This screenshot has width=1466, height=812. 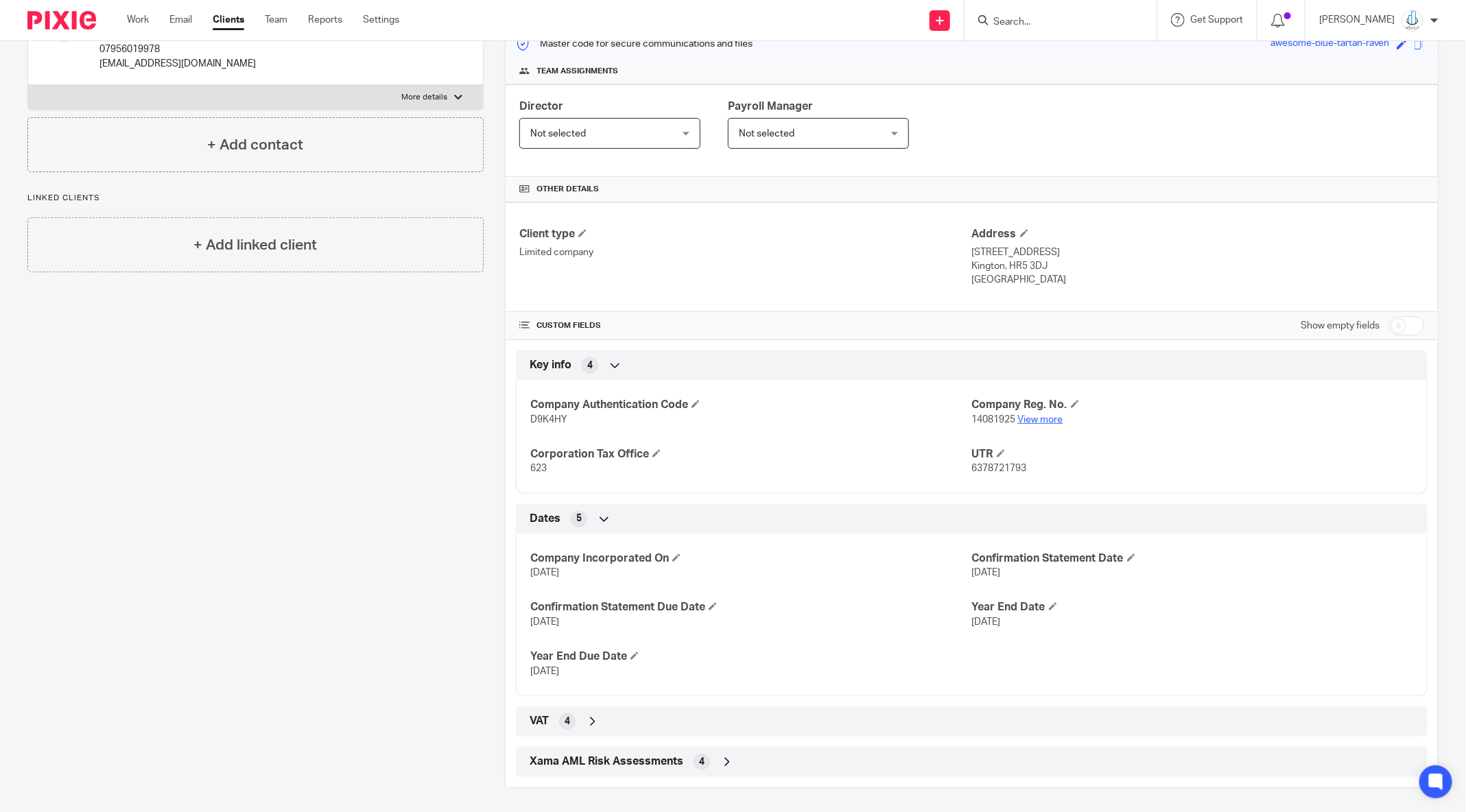 I want to click on span: VAT, so click(x=539, y=720).